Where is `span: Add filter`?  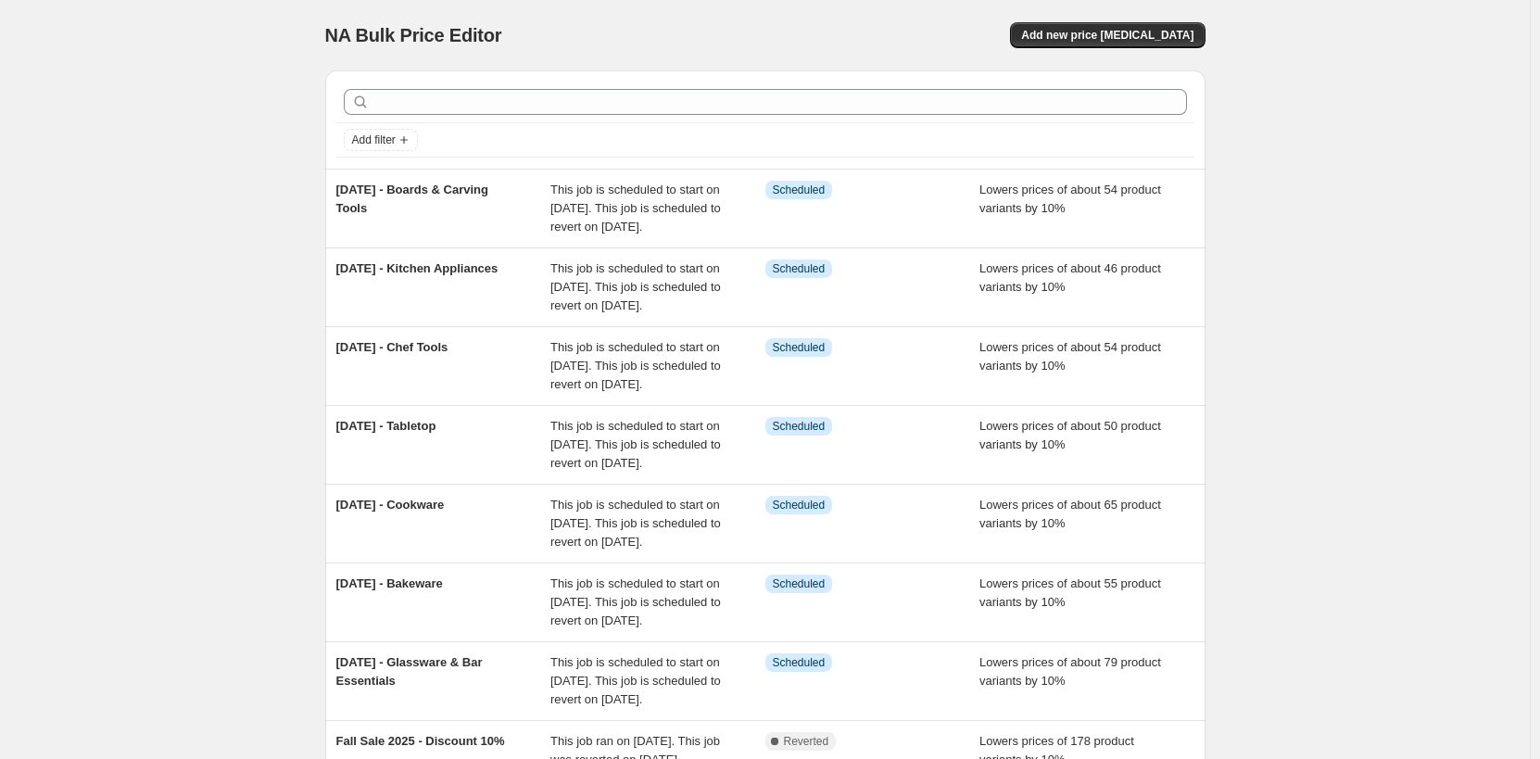
span: Add filter is located at coordinates (373, 140).